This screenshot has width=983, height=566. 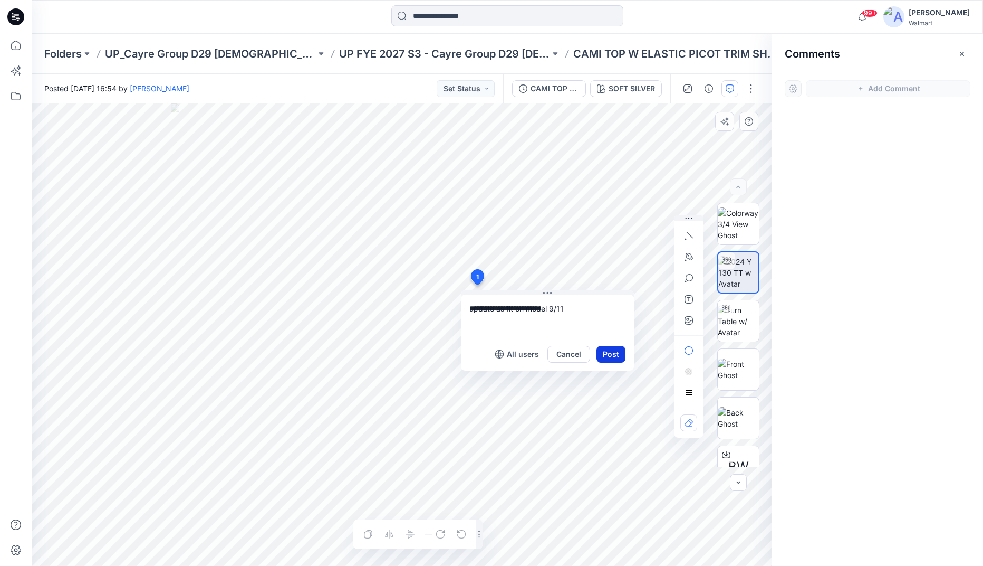 What do you see at coordinates (812, 54) in the screenshot?
I see `h2: Comments` at bounding box center [812, 54].